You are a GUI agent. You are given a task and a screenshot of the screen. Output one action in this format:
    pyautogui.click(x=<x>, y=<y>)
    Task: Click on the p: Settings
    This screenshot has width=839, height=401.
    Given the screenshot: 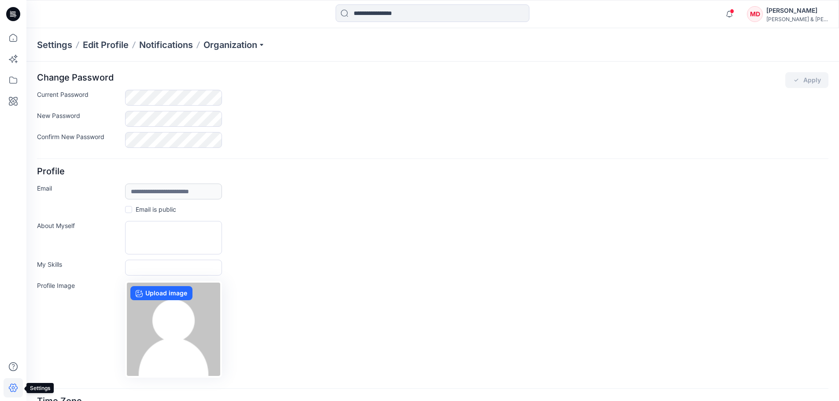 What is the action you would take?
    pyautogui.click(x=55, y=45)
    